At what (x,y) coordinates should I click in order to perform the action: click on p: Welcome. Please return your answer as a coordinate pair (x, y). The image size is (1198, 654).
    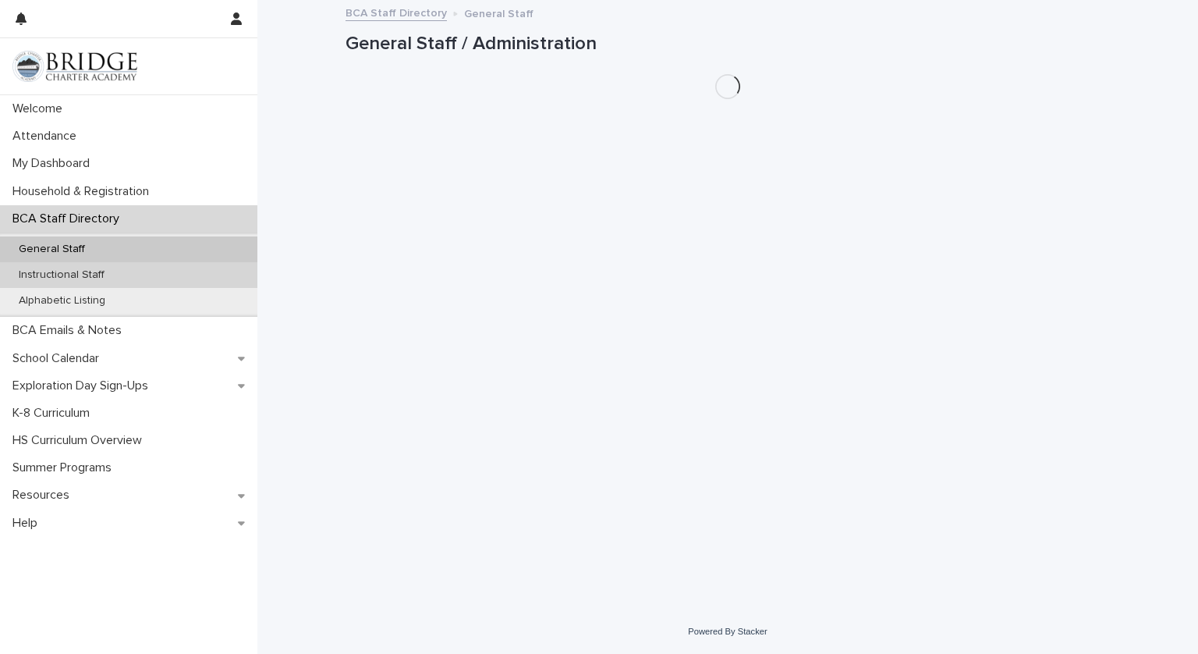
    Looking at the image, I should click on (41, 108).